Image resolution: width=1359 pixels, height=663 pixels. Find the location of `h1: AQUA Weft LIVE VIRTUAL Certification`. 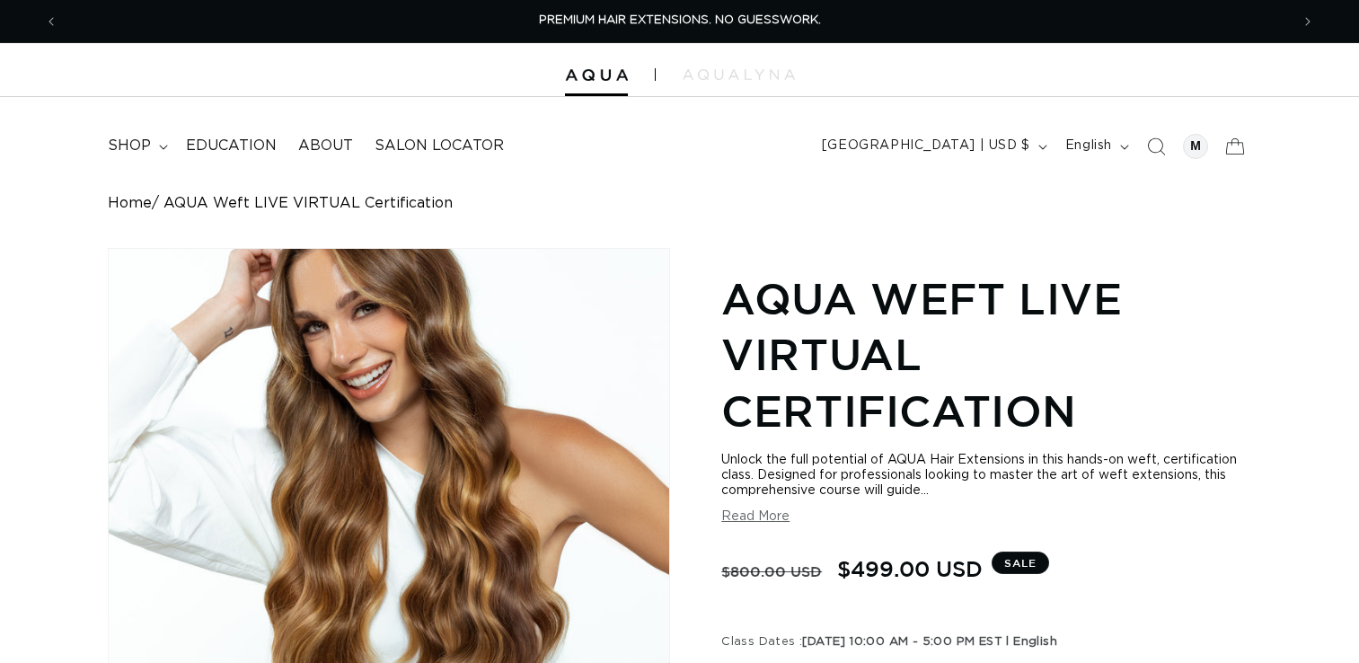

h1: AQUA Weft LIVE VIRTUAL Certification is located at coordinates (986, 354).